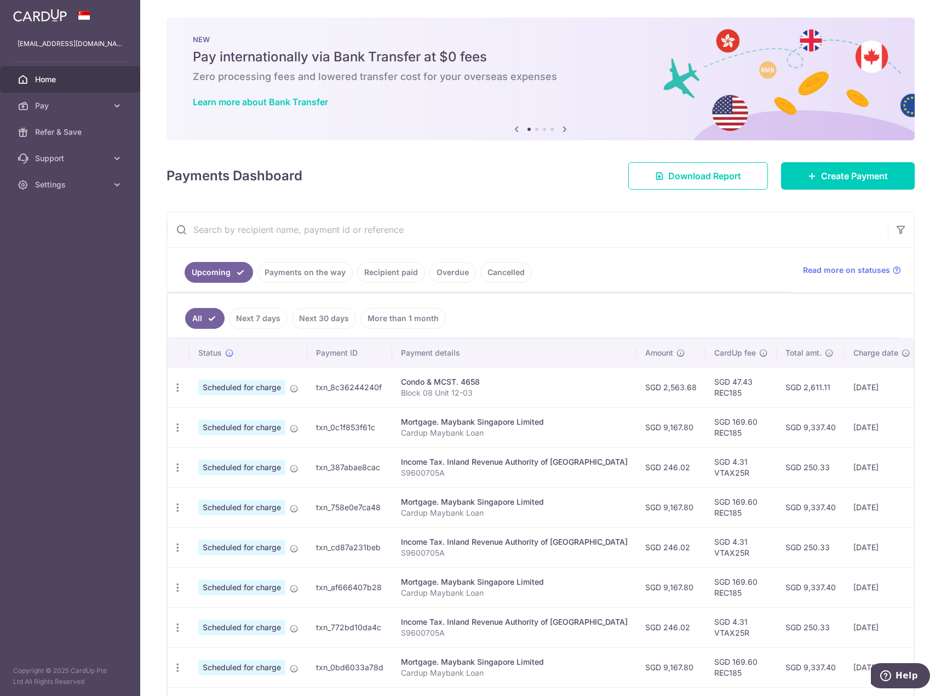 This screenshot has height=696, width=941. What do you see at coordinates (349, 587) in the screenshot?
I see `td: txn_af666407b28` at bounding box center [349, 587].